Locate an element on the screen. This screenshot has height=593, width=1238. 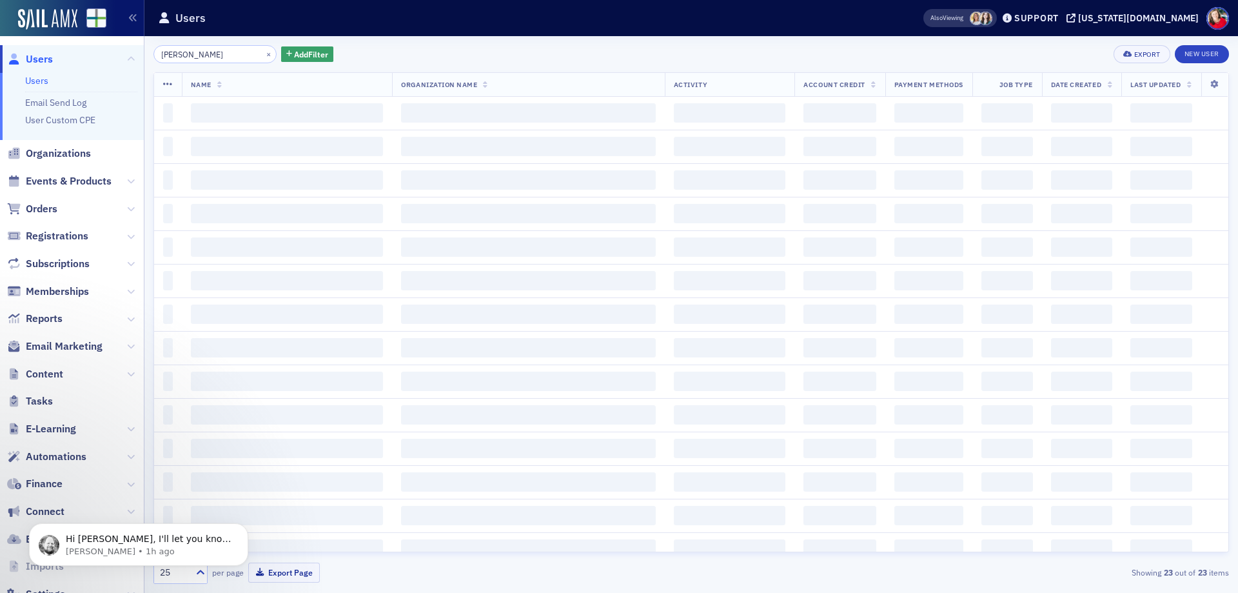
a: Imports is located at coordinates (35, 566).